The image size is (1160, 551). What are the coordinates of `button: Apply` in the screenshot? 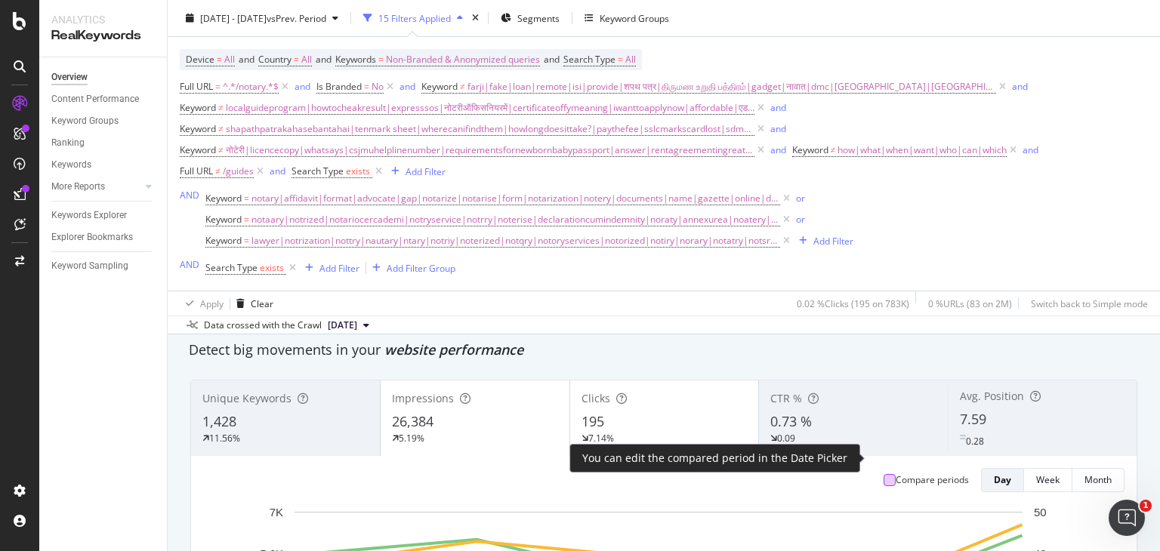 It's located at (202, 303).